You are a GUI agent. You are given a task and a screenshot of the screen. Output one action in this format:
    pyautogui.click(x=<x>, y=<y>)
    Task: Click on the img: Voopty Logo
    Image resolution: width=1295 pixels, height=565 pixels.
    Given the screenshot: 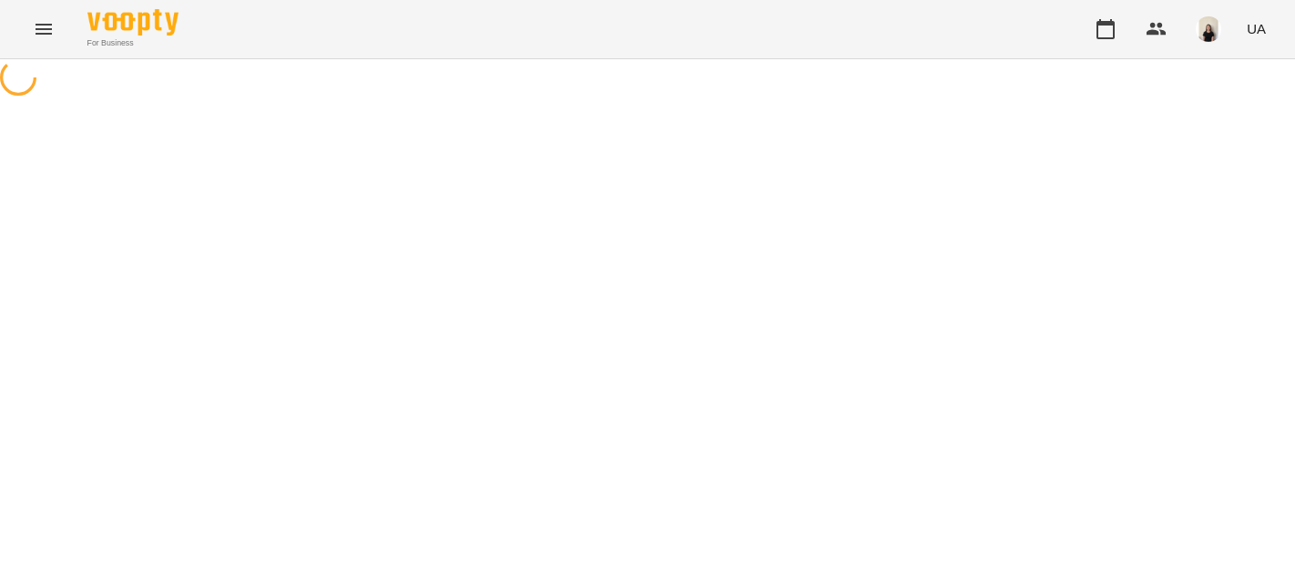 What is the action you would take?
    pyautogui.click(x=133, y=22)
    